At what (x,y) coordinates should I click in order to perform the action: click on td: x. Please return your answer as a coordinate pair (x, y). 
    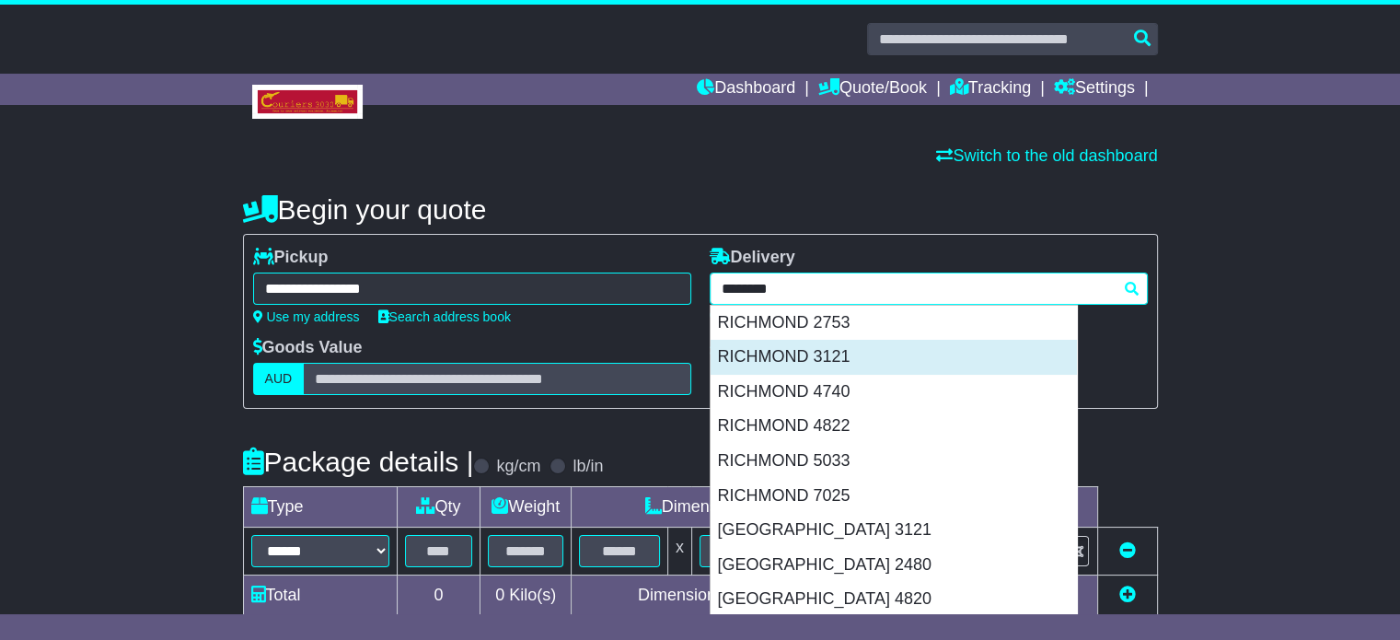
    Looking at the image, I should click on (679, 551).